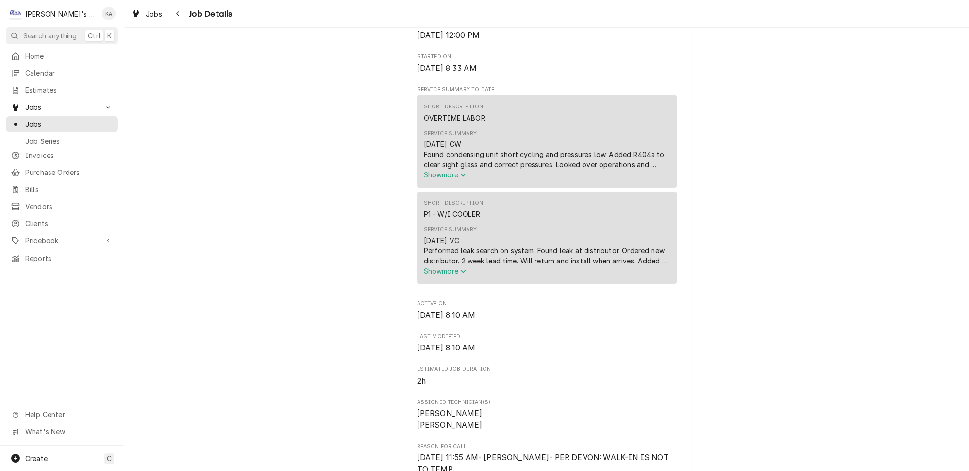 The width and height of the screenshot is (969, 471). I want to click on div: OVERTIME LABOR, so click(455, 118).